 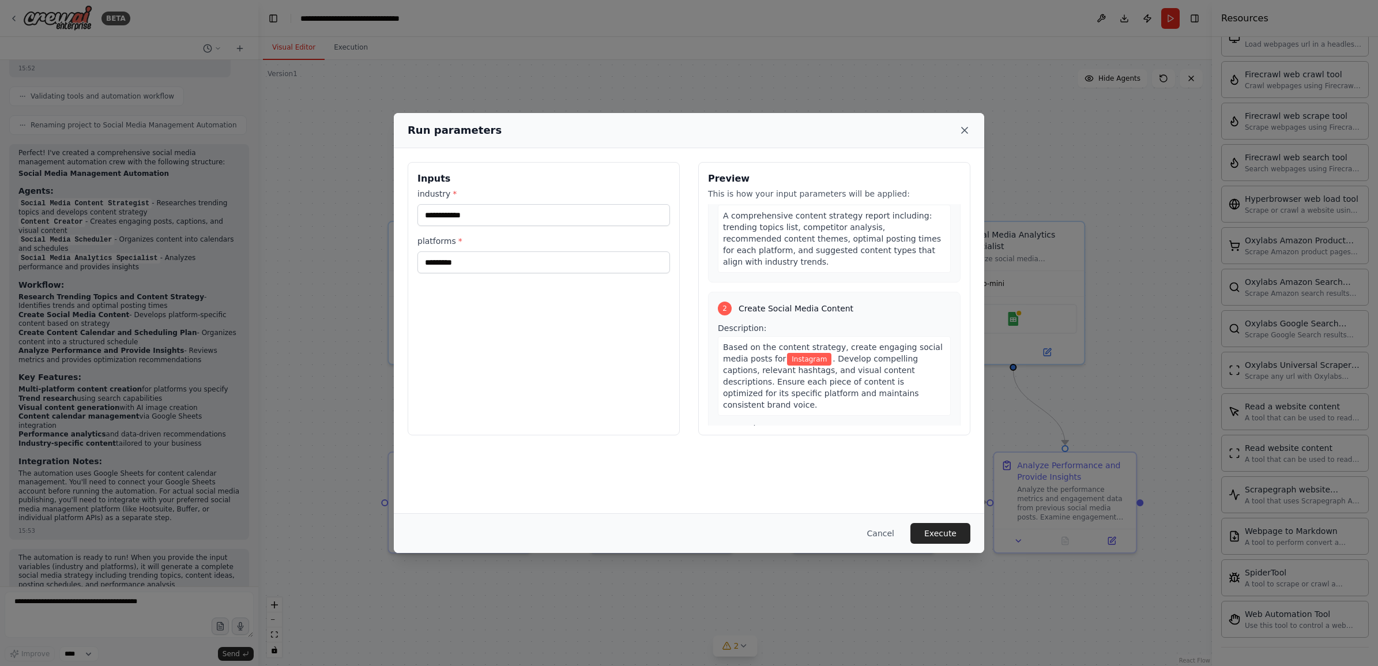 I want to click on h3: Inputs, so click(x=544, y=179).